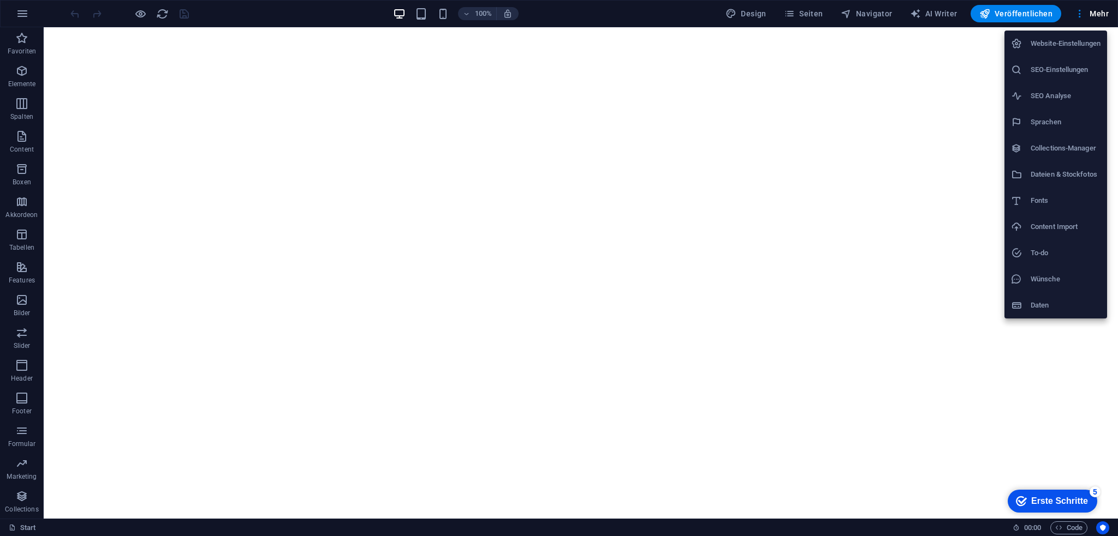 This screenshot has height=536, width=1118. What do you see at coordinates (1065, 201) in the screenshot?
I see `h6: Fonts` at bounding box center [1065, 201].